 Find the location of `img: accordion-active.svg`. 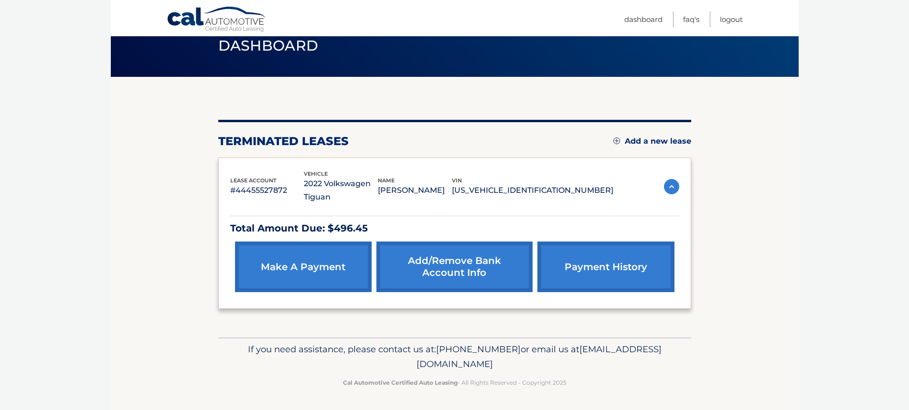

img: accordion-active.svg is located at coordinates (672, 187).